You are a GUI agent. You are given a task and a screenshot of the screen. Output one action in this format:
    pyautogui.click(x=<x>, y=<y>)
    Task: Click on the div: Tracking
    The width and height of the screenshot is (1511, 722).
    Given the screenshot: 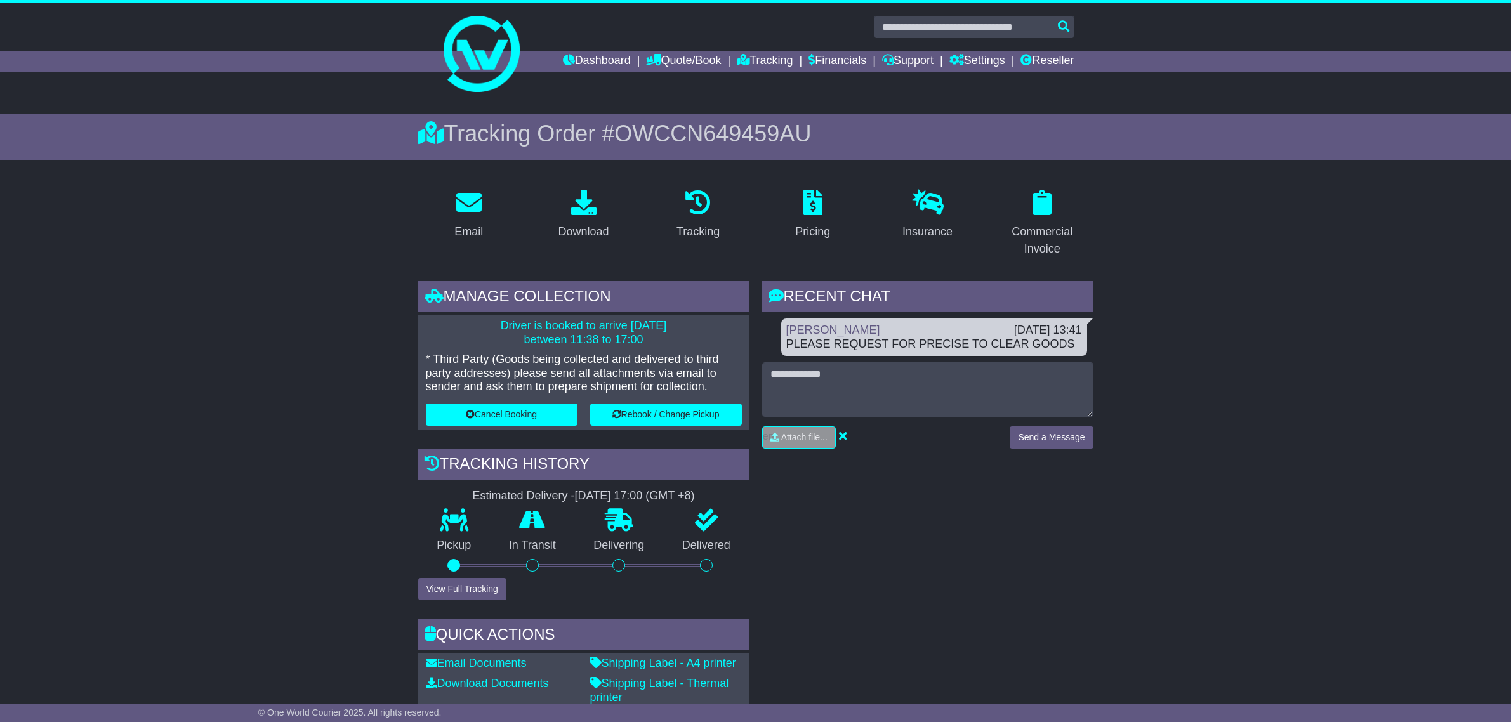 What is the action you would take?
    pyautogui.click(x=698, y=232)
    